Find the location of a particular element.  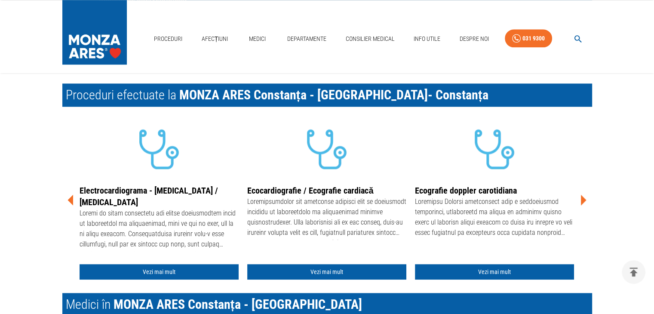

a: Consilier Medical is located at coordinates (370, 39).